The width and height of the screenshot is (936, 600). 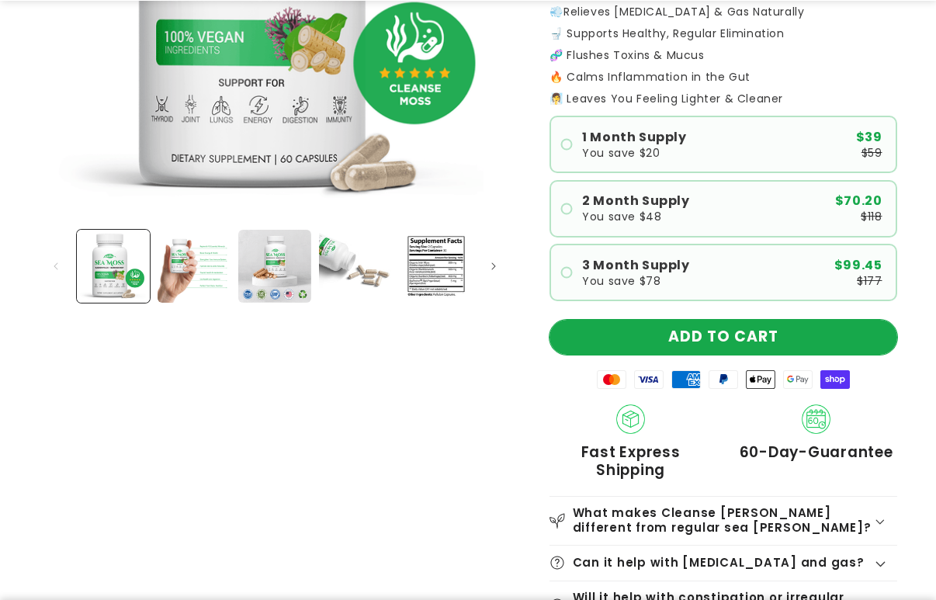 What do you see at coordinates (630, 461) in the screenshot?
I see `span: Fast Express Shipping` at bounding box center [630, 461].